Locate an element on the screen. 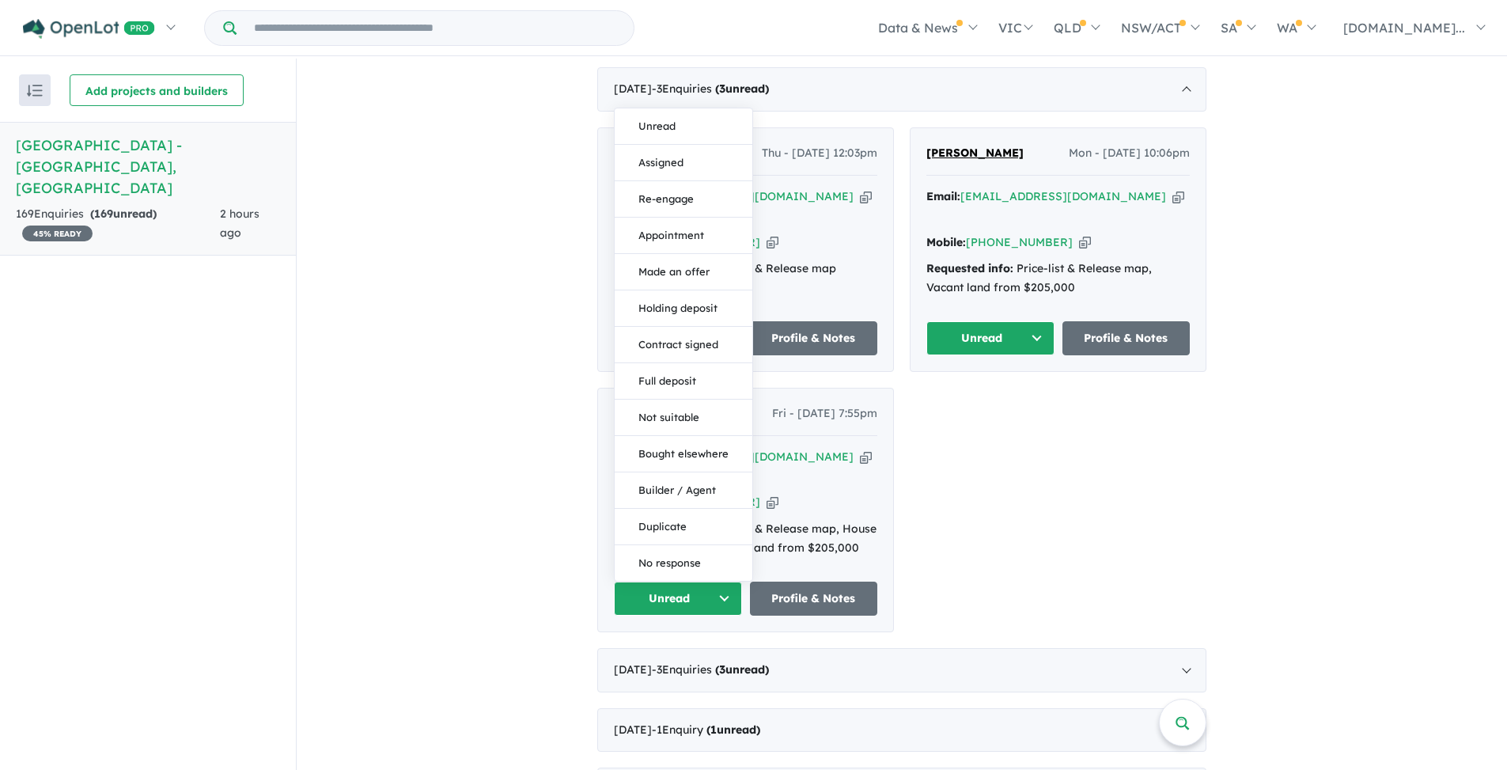 The image size is (1507, 770). button: Re-engage is located at coordinates (683, 199).